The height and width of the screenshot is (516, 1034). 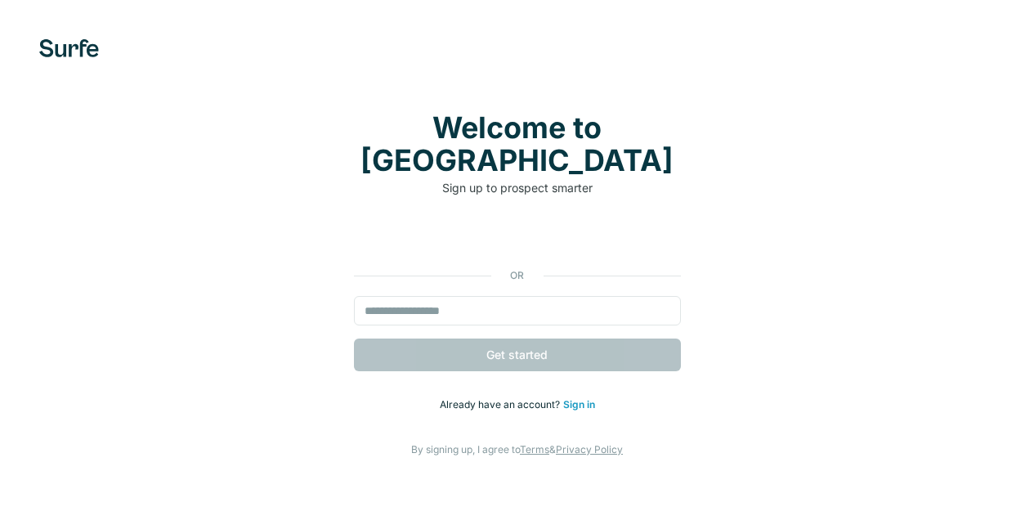 I want to click on a: Privacy Policy, so click(x=590, y=449).